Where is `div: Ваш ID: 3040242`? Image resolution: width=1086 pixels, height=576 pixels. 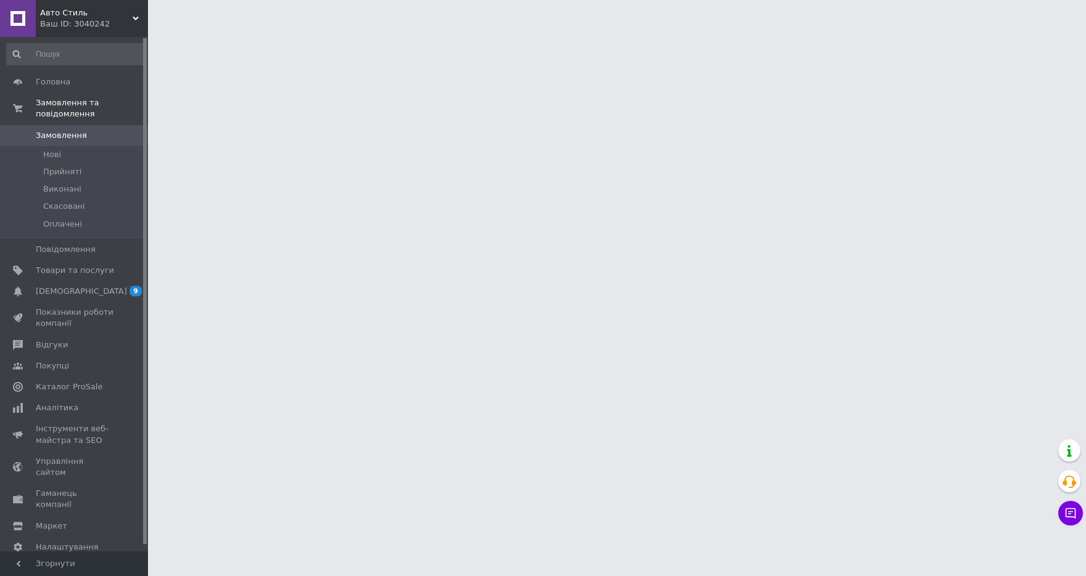
div: Ваш ID: 3040242 is located at coordinates (94, 24).